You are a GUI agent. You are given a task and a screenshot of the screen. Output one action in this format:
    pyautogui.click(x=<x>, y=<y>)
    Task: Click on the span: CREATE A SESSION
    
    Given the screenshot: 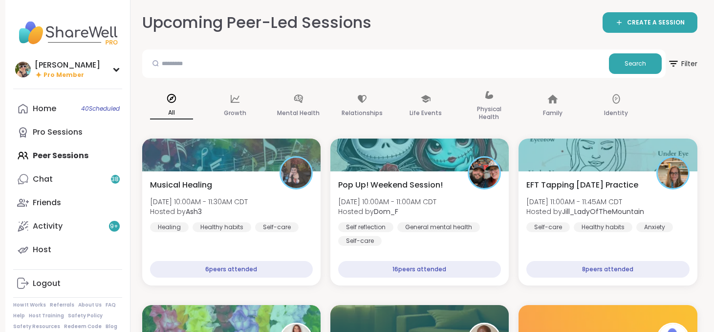 What is the action you would take?
    pyautogui.click(x=656, y=22)
    